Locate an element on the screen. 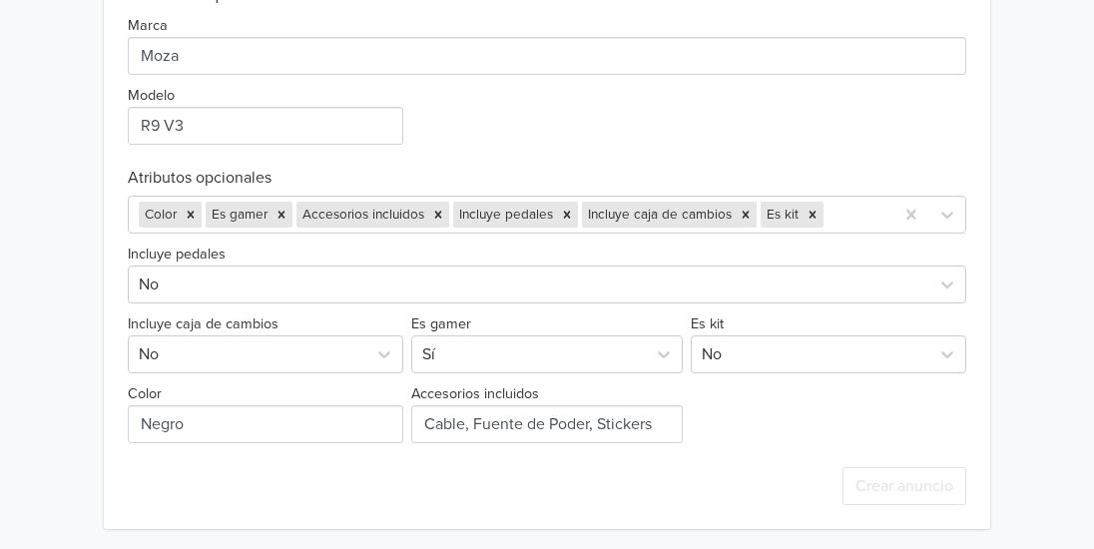  div: Remove Es kit is located at coordinates (812, 215).